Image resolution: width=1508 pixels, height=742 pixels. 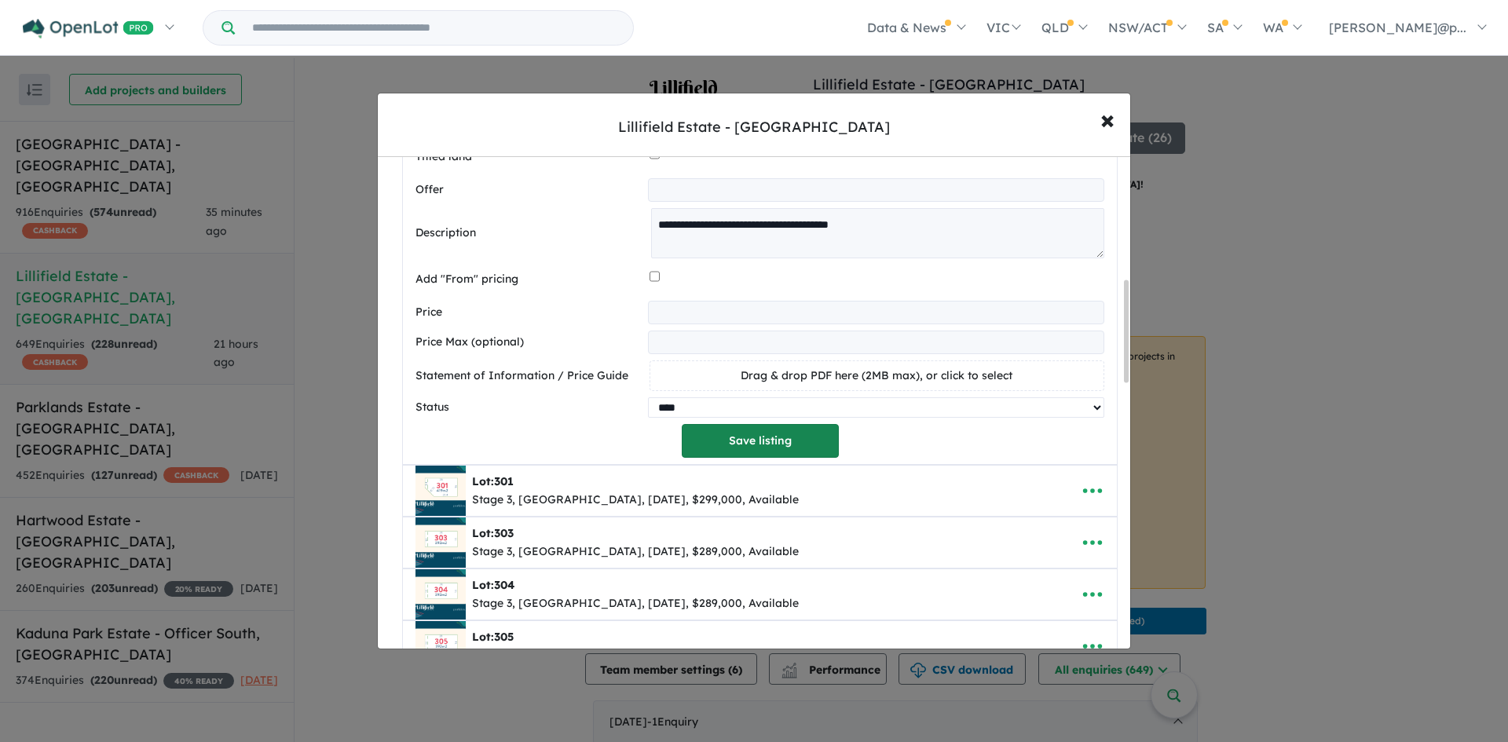 I want to click on button: Save listing, so click(x=760, y=440).